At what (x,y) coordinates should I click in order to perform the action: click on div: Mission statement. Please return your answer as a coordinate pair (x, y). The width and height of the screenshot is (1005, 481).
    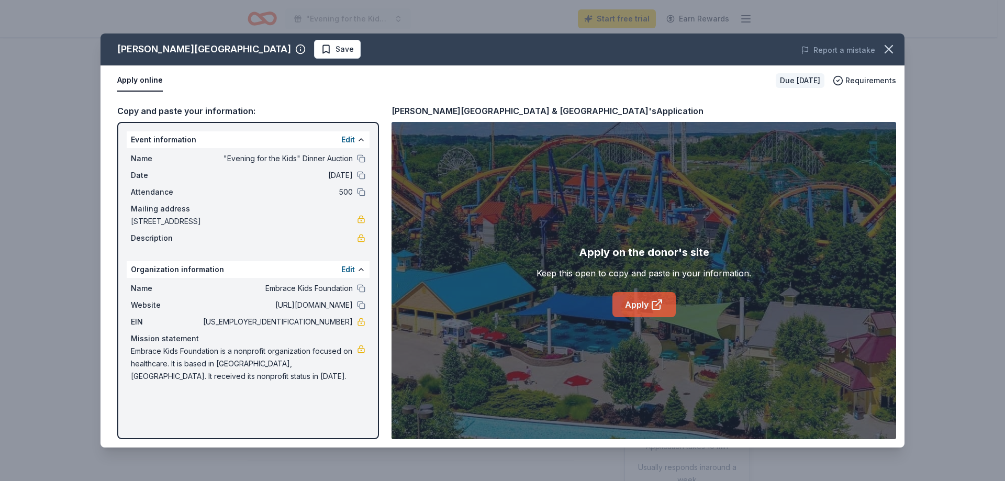
    Looking at the image, I should click on (248, 339).